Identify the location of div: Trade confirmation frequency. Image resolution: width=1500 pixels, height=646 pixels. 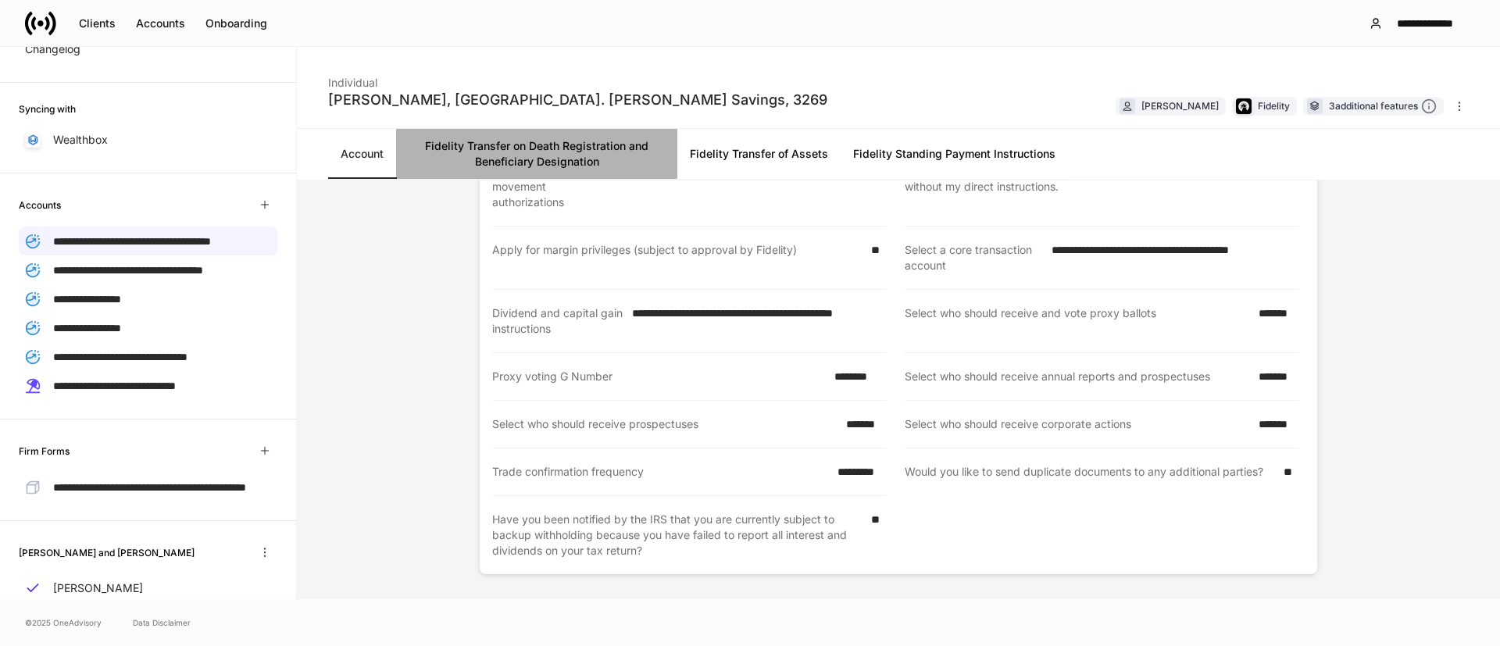
(660, 472).